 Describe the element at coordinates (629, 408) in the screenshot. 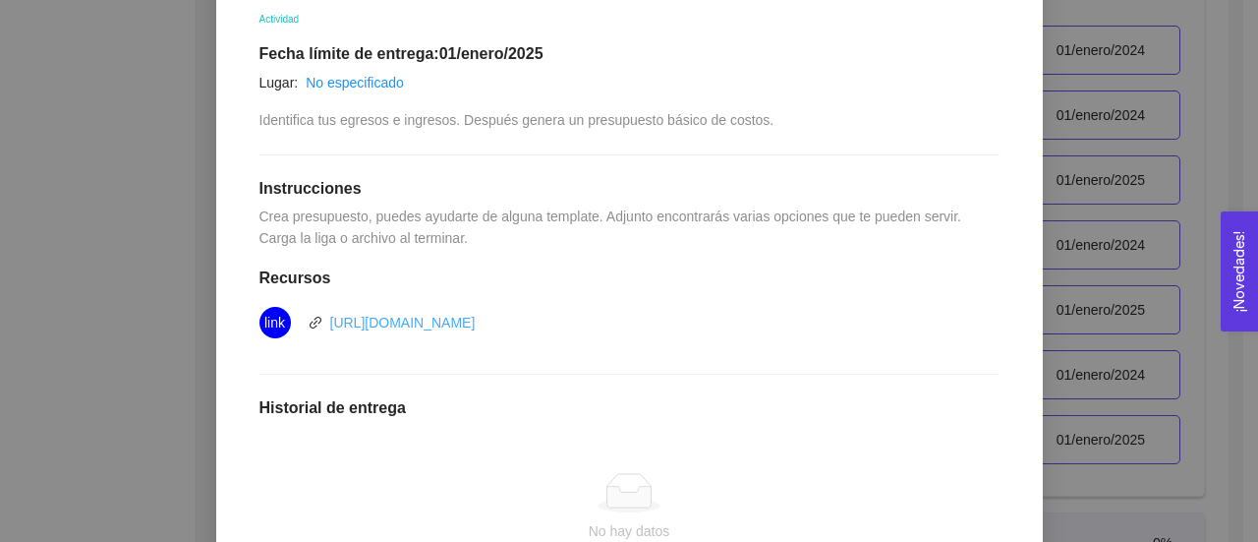

I see `h1: Historial de entrega` at that location.